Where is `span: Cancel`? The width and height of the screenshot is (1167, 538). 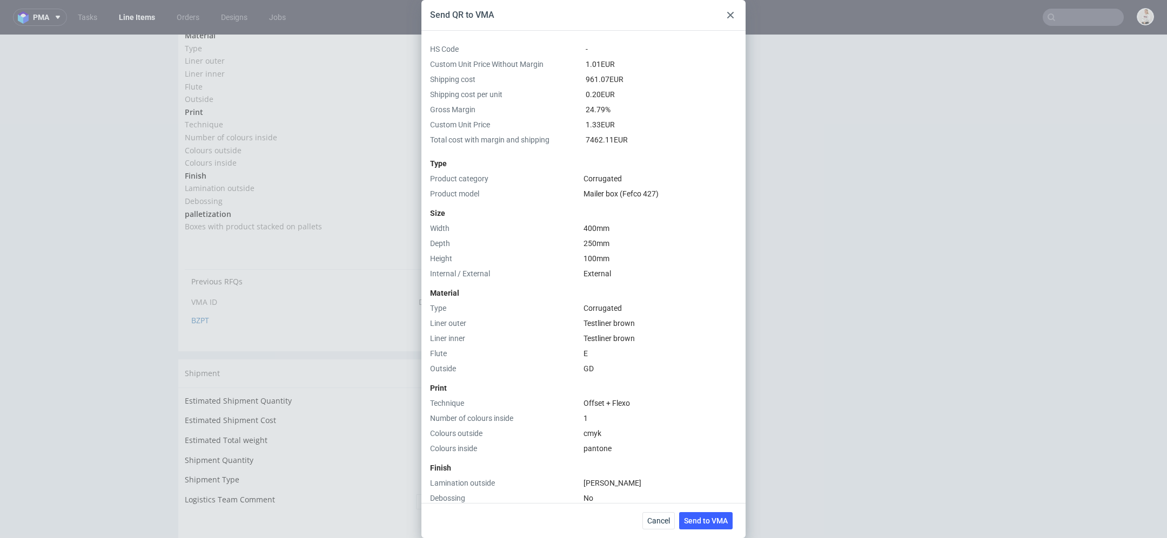
span: Cancel is located at coordinates (658, 521).